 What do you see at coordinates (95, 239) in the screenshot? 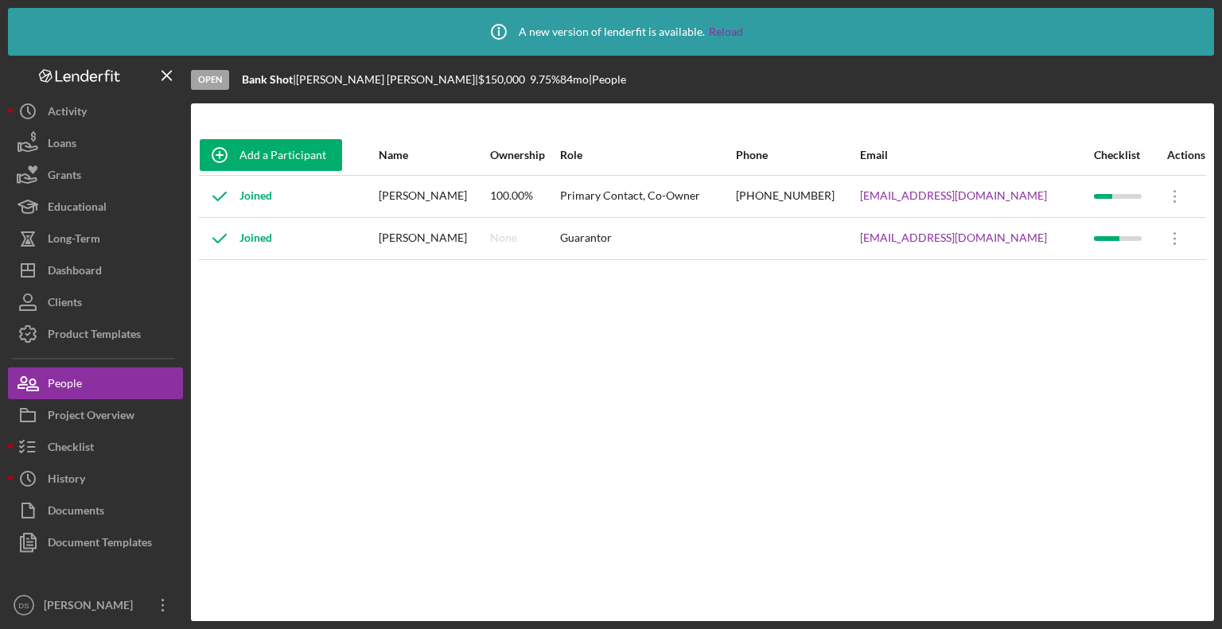
I see `button: Long-Term` at bounding box center [95, 239].